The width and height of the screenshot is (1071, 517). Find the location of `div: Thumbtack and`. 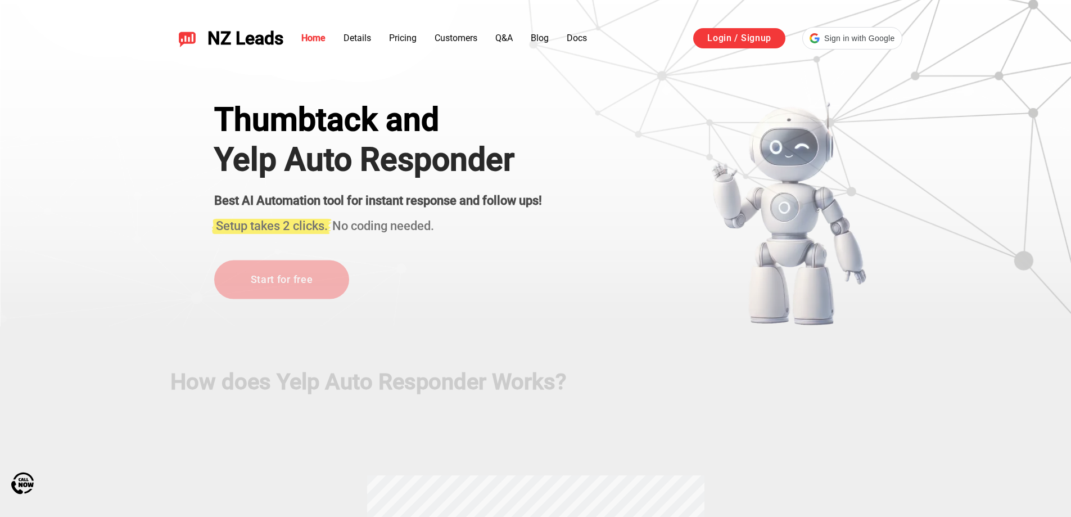

div: Thumbtack and is located at coordinates (378, 120).